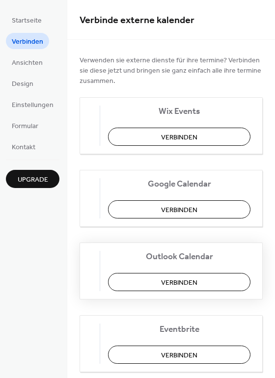  Describe the element at coordinates (179, 184) in the screenshot. I see `span: Google Calendar` at that location.